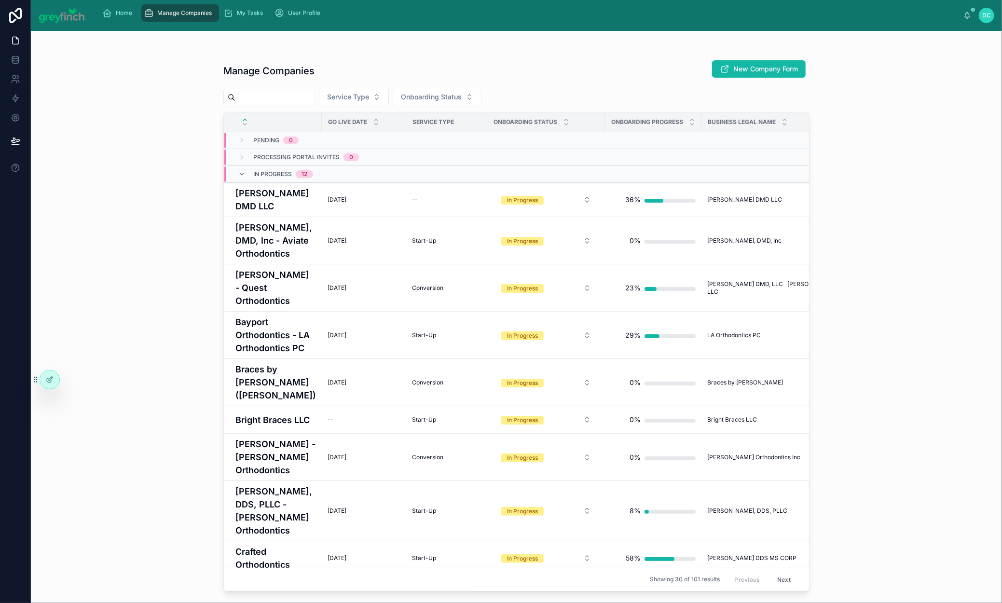  Describe the element at coordinates (647, 122) in the screenshot. I see `span: Onboarding Progress` at that location.